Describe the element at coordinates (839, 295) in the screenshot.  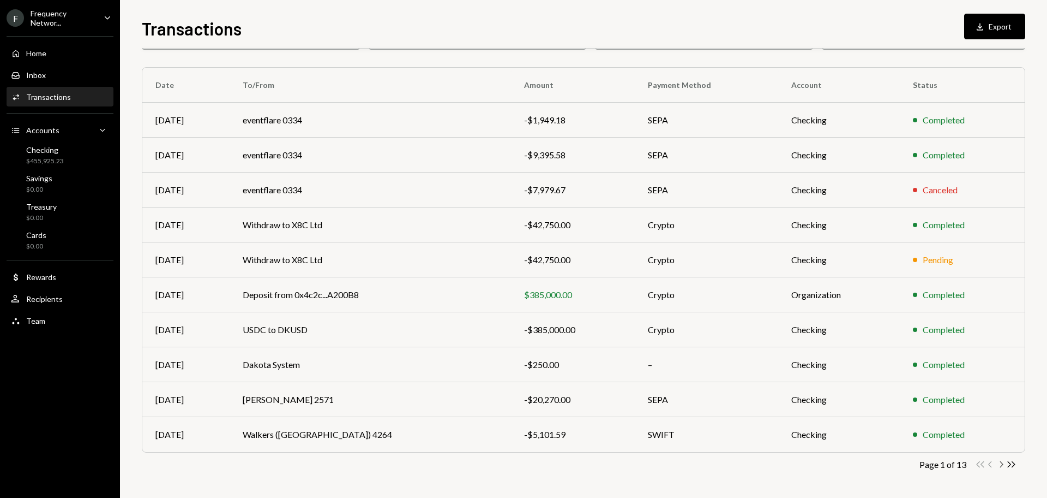
I see `td: Organization` at that location.